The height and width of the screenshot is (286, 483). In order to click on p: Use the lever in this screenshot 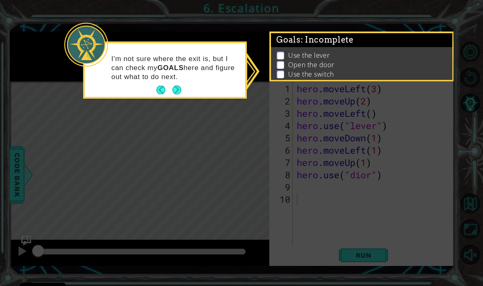, I will do `click(309, 55)`.